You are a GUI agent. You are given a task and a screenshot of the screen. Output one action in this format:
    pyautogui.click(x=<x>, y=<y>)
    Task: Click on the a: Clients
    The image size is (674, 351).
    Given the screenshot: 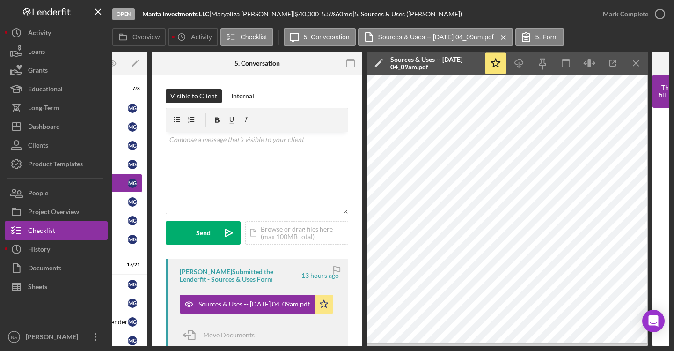 What is the action you would take?
    pyautogui.click(x=56, y=145)
    